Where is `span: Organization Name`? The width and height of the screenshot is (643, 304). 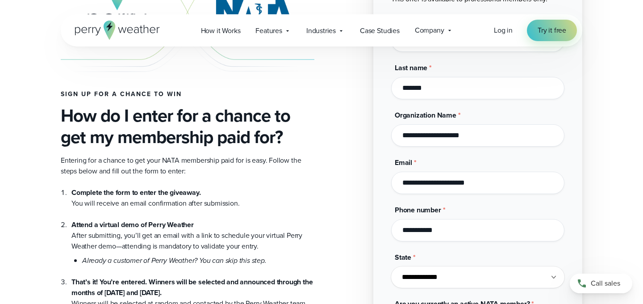
span: Organization Name is located at coordinates (426, 115).